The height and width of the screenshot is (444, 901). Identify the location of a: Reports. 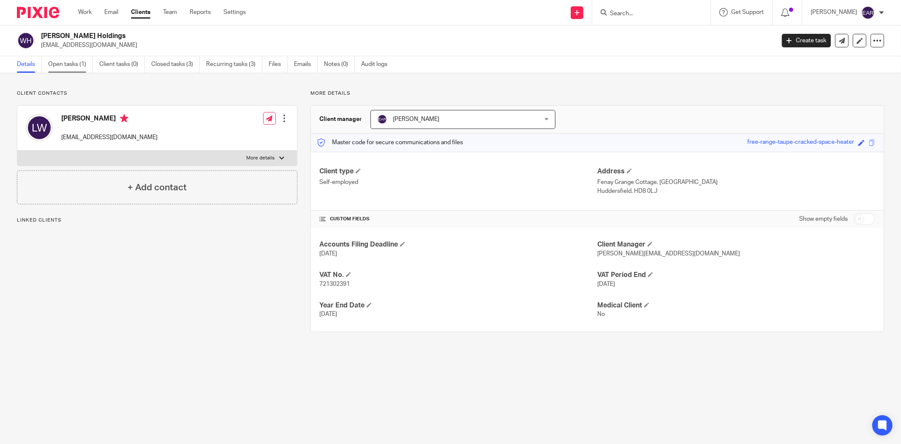
(200, 12).